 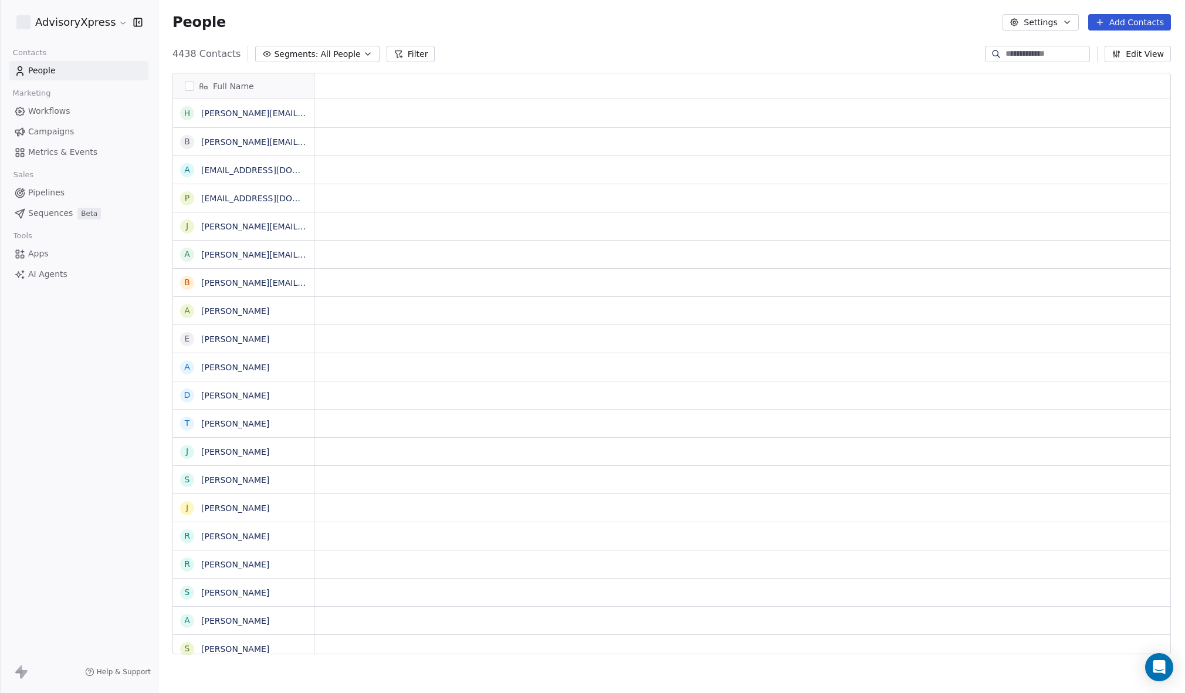 I want to click on div: grid, so click(x=243, y=377).